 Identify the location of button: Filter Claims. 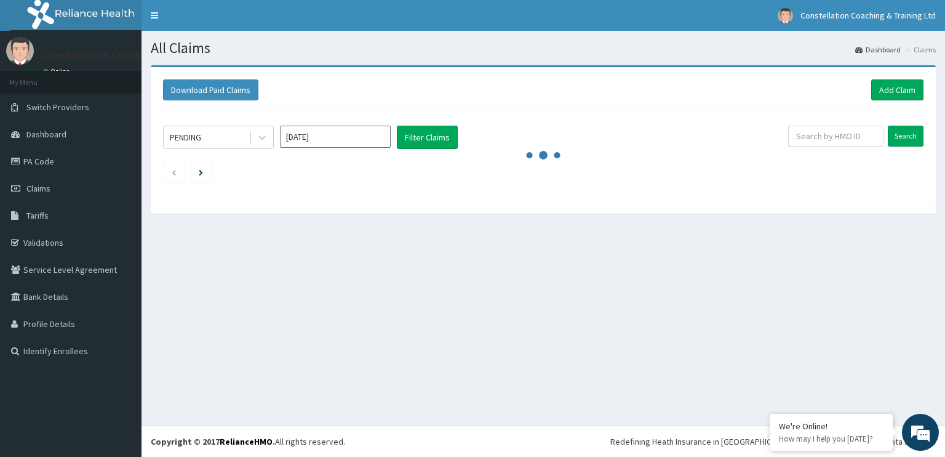
(427, 137).